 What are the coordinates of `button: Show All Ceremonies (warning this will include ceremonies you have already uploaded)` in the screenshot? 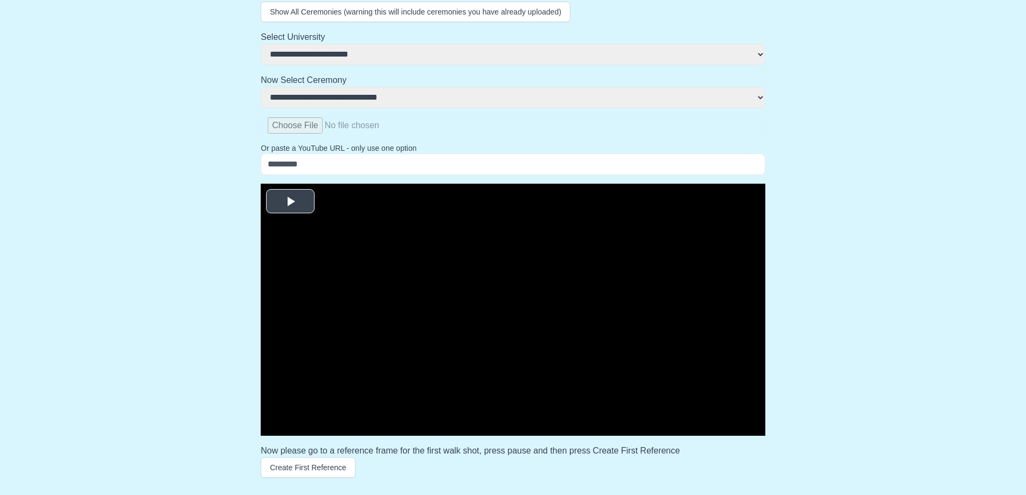 It's located at (415, 12).